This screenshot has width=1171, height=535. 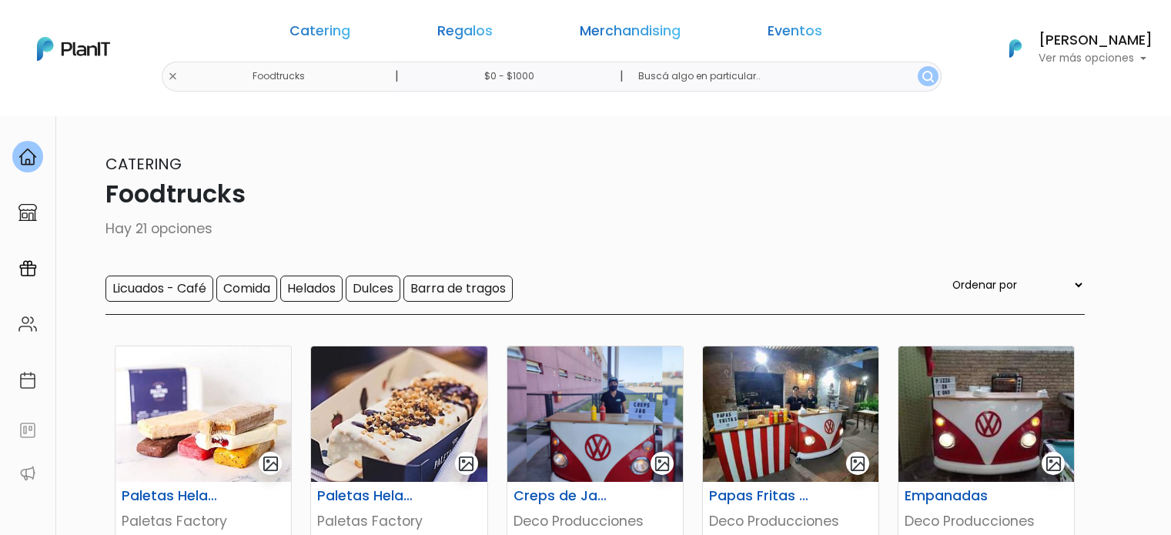 What do you see at coordinates (28, 324) in the screenshot?
I see `img: people-662611757002400ad9ed0e3c099ab2801c6687ba6c219adb57efc949bc21e19d.svg` at bounding box center [28, 324].